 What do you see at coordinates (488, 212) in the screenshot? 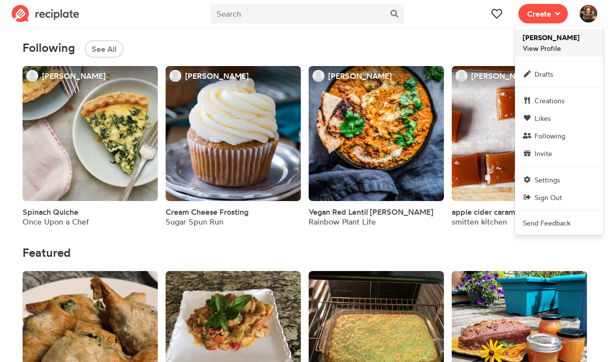
I see `span: apple cider caramels` at bounding box center [488, 212].